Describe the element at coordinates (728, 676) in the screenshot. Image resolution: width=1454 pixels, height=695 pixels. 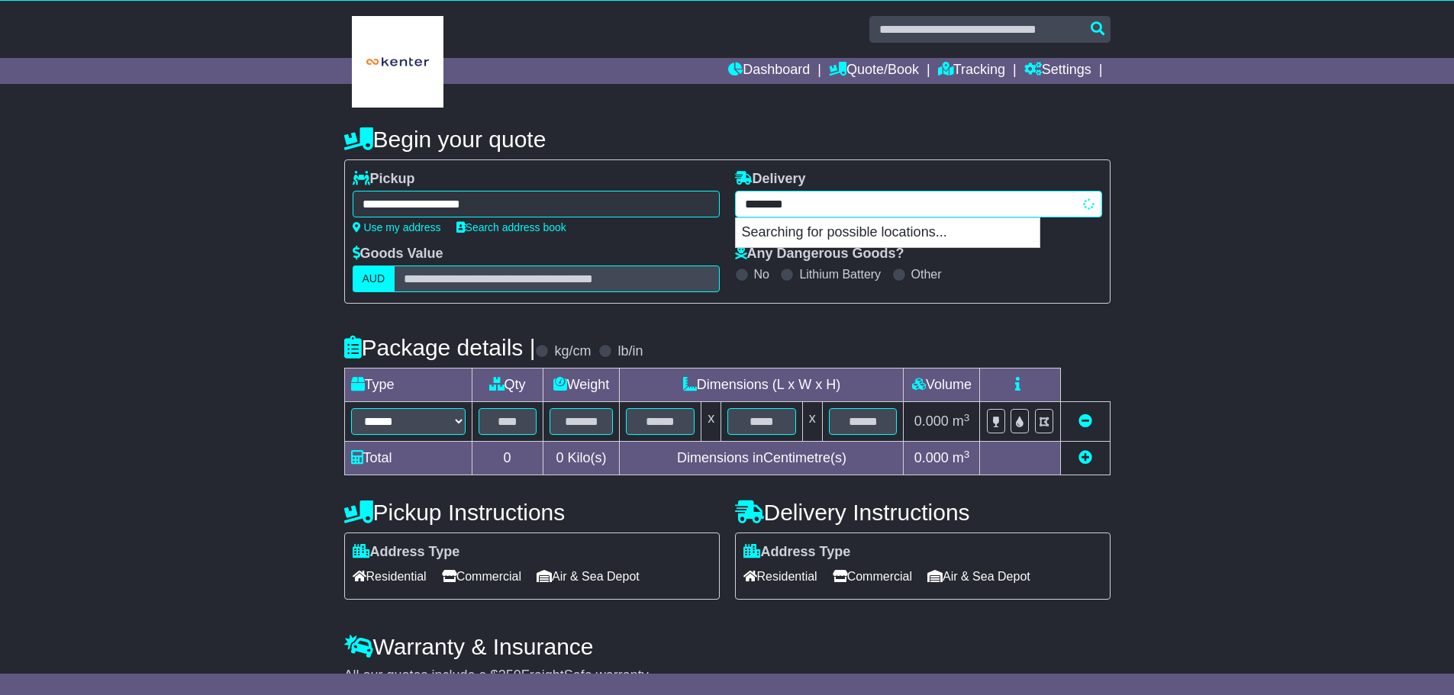
I see `div: All our quotes include a $ FreightSafe warranty.` at that location.